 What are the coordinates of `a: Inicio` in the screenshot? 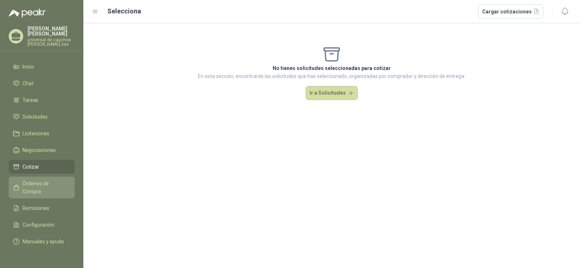 It's located at (42, 67).